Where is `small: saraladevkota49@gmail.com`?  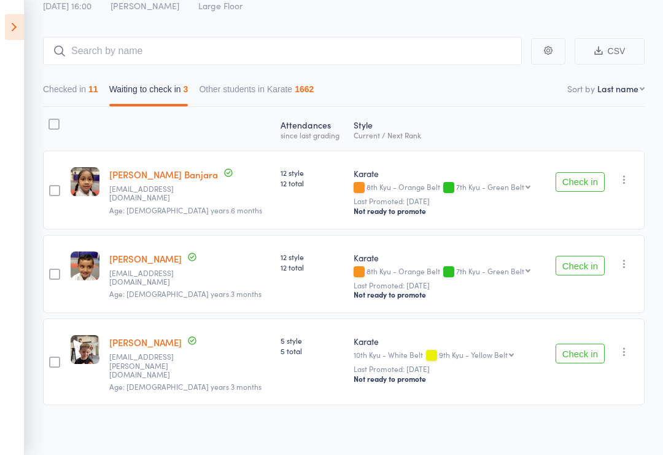
small: saraladevkota49@gmail.com is located at coordinates (149, 193).